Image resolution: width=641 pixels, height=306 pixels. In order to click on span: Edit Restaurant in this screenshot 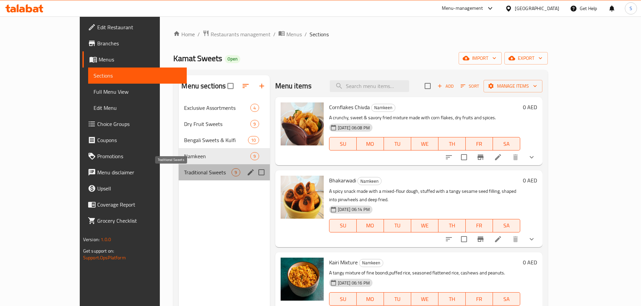, I will do `click(139, 27)`.